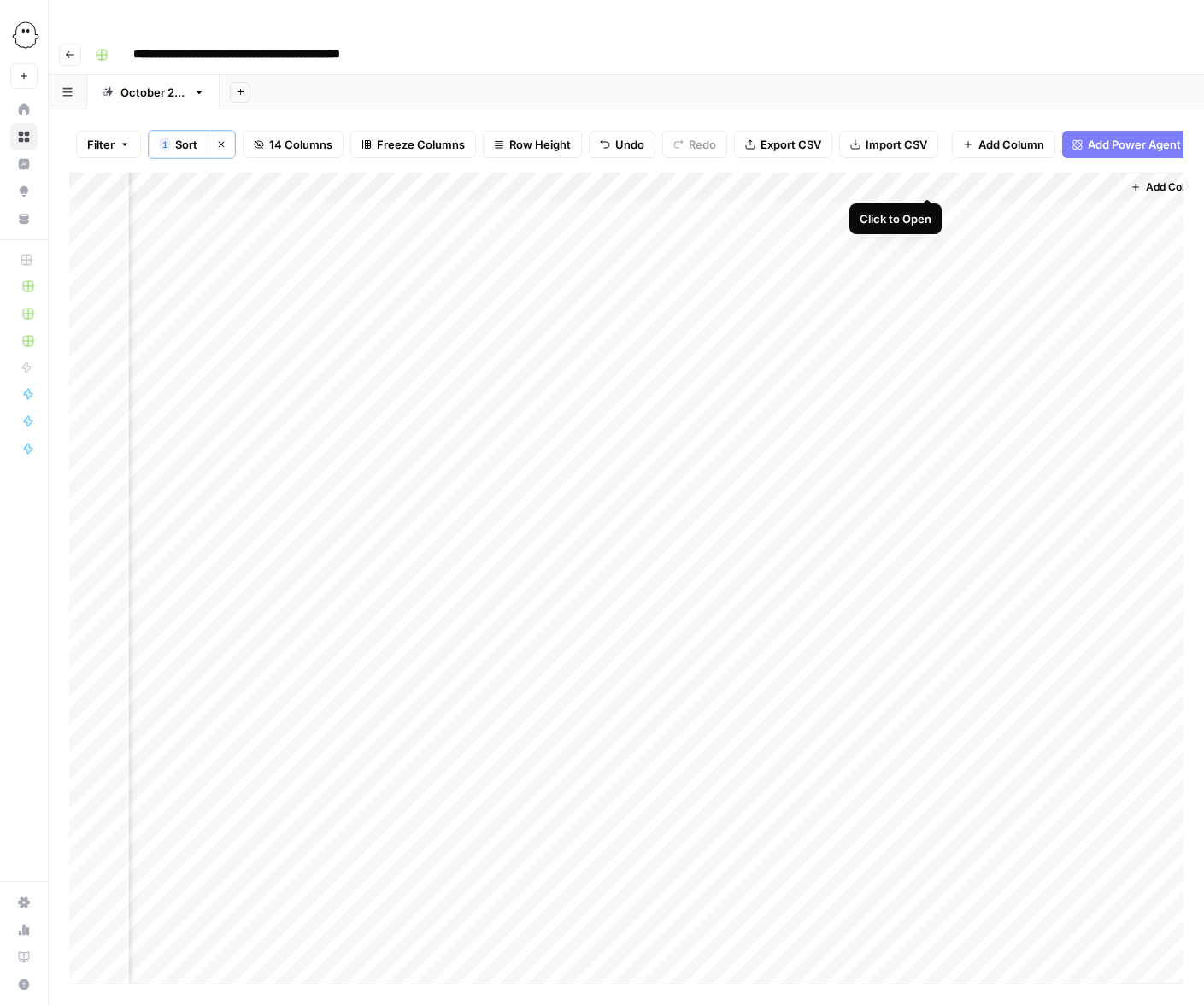 Image resolution: width=1204 pixels, height=1005 pixels. Describe the element at coordinates (703, 145) in the screenshot. I see `span: Redo` at that location.